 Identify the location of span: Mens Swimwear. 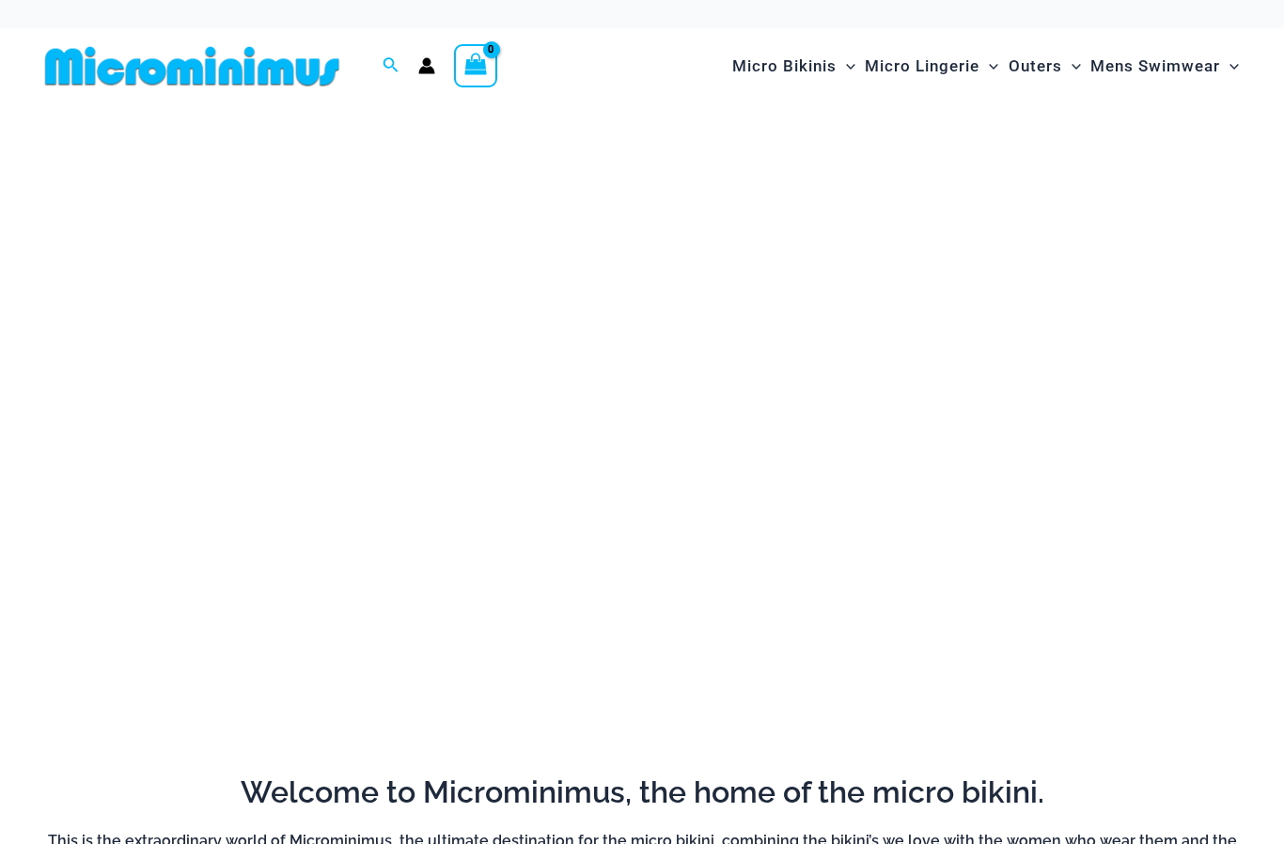
(1155, 66).